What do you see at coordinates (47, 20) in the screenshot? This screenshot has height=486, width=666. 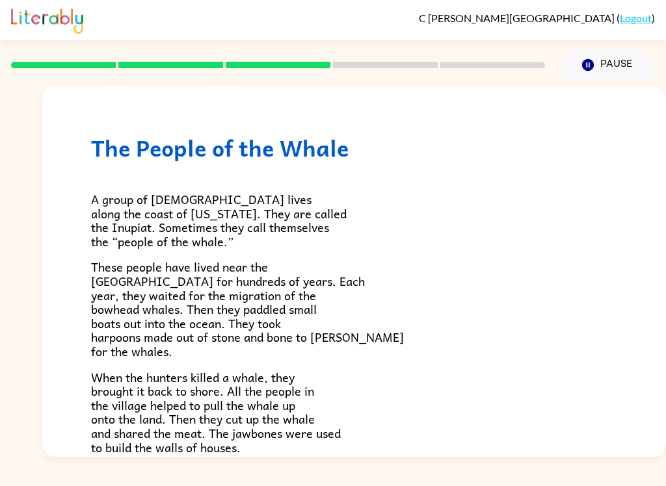 I see `img: Literably` at bounding box center [47, 20].